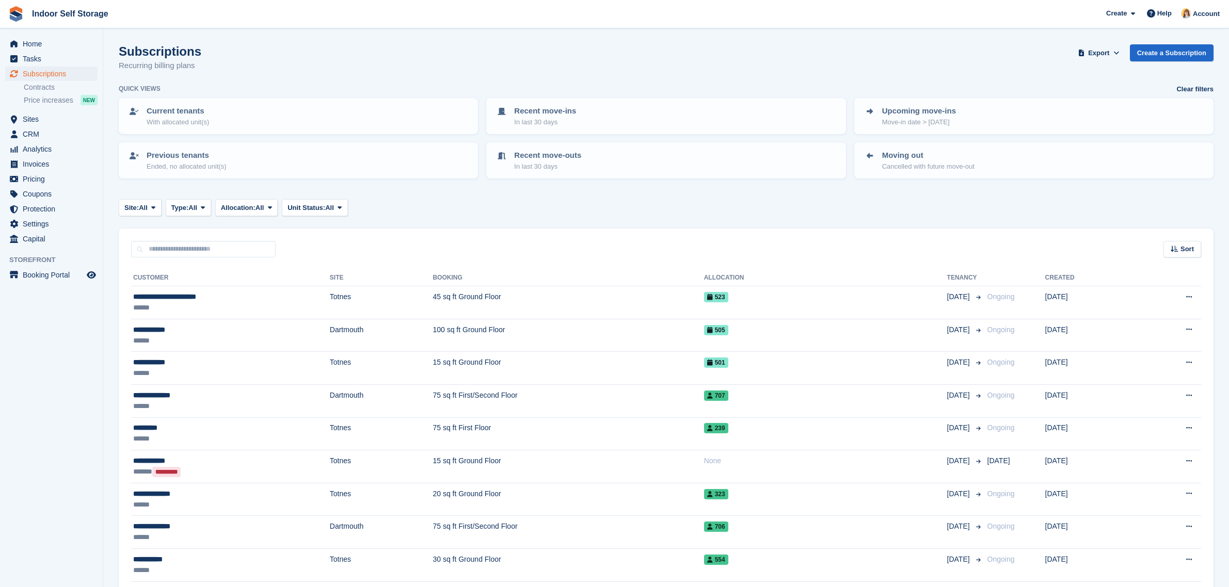 The image size is (1229, 587). Describe the element at coordinates (306, 208) in the screenshot. I see `span: Unit Status:` at that location.